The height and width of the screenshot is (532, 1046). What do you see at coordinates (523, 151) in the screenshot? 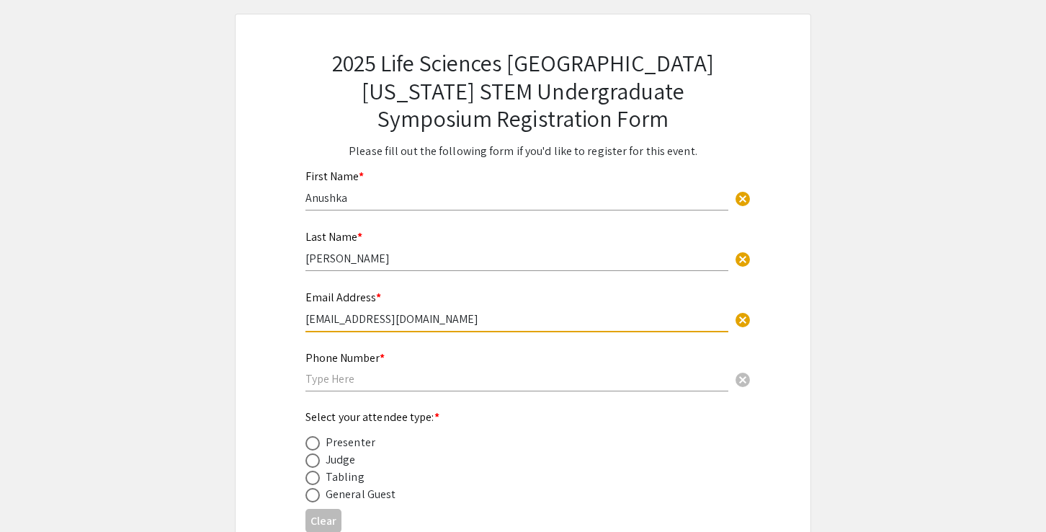
I see `p: Please fill out the following form if you'd like to register for this event.` at bounding box center [523, 151].